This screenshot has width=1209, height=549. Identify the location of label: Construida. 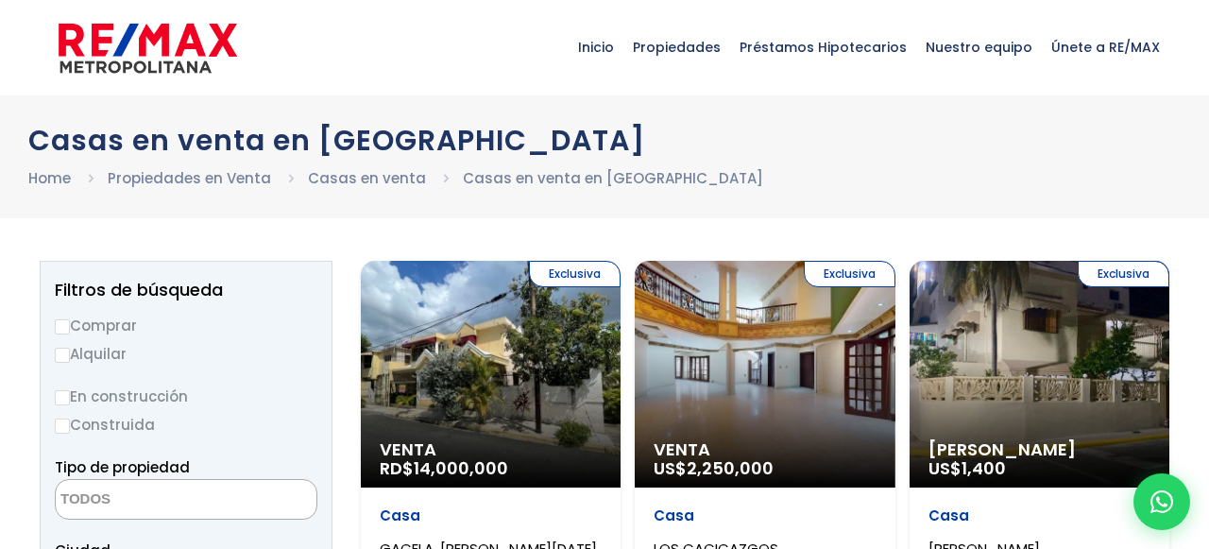
(186, 424).